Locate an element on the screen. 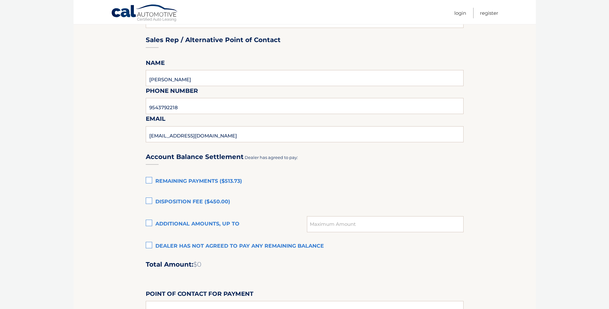 Image resolution: width=609 pixels, height=309 pixels. span: Dealer has agreed to pay: is located at coordinates (271, 157).